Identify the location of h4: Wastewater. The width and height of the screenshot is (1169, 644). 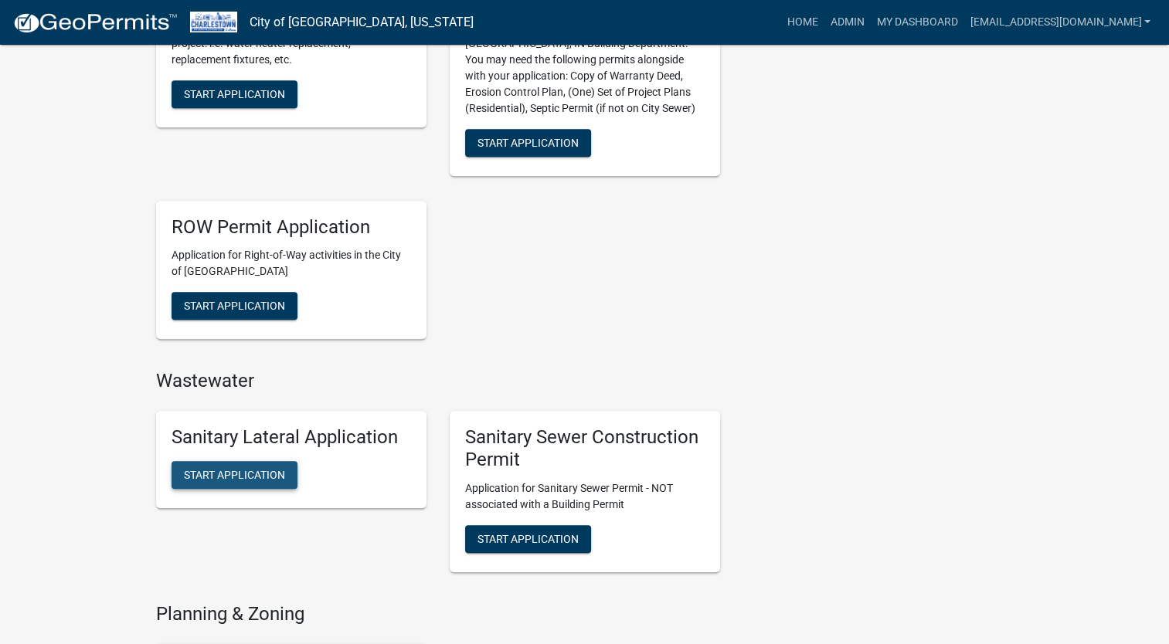
(438, 381).